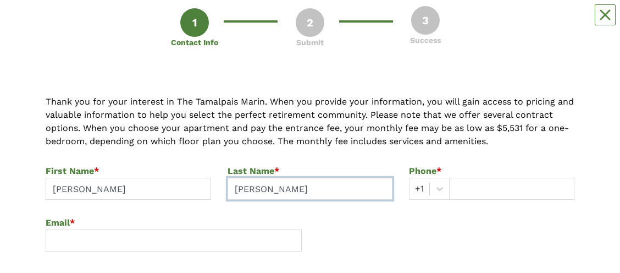 This screenshot has width=620, height=273. Describe the element at coordinates (195, 23) in the screenshot. I see `div: 1` at that location.